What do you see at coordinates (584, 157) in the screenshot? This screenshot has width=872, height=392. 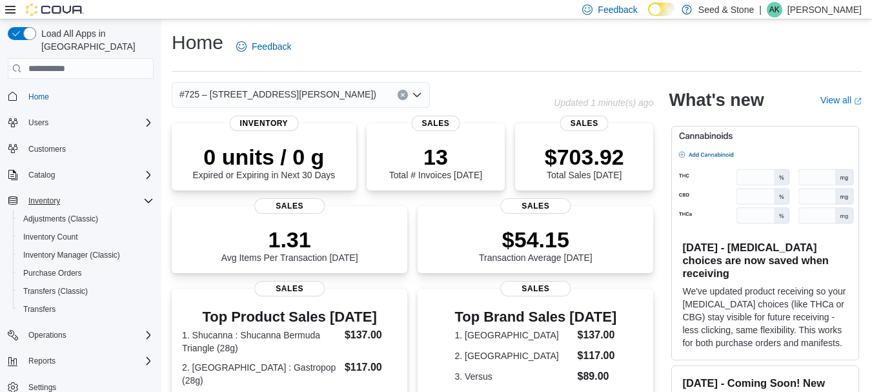 I see `p: $703.92` at bounding box center [584, 157].